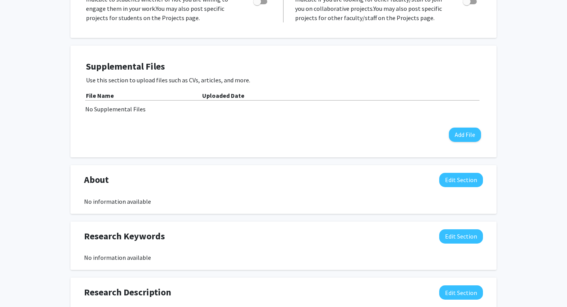 This screenshot has width=567, height=307. I want to click on h4: Supplemental Files, so click(283, 67).